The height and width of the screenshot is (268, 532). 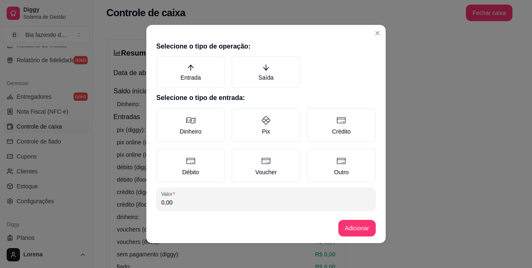 I want to click on label: Crédito, so click(x=341, y=125).